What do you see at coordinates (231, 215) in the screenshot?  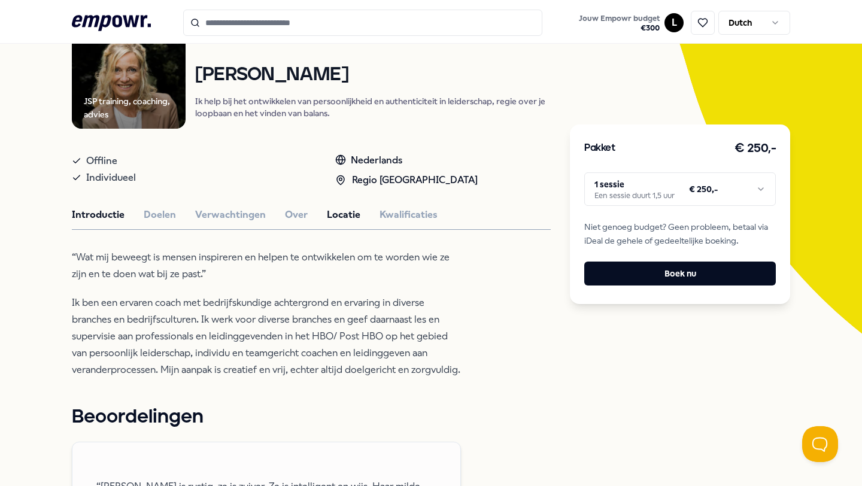 I see `button: Verwachtingen` at bounding box center [231, 215].